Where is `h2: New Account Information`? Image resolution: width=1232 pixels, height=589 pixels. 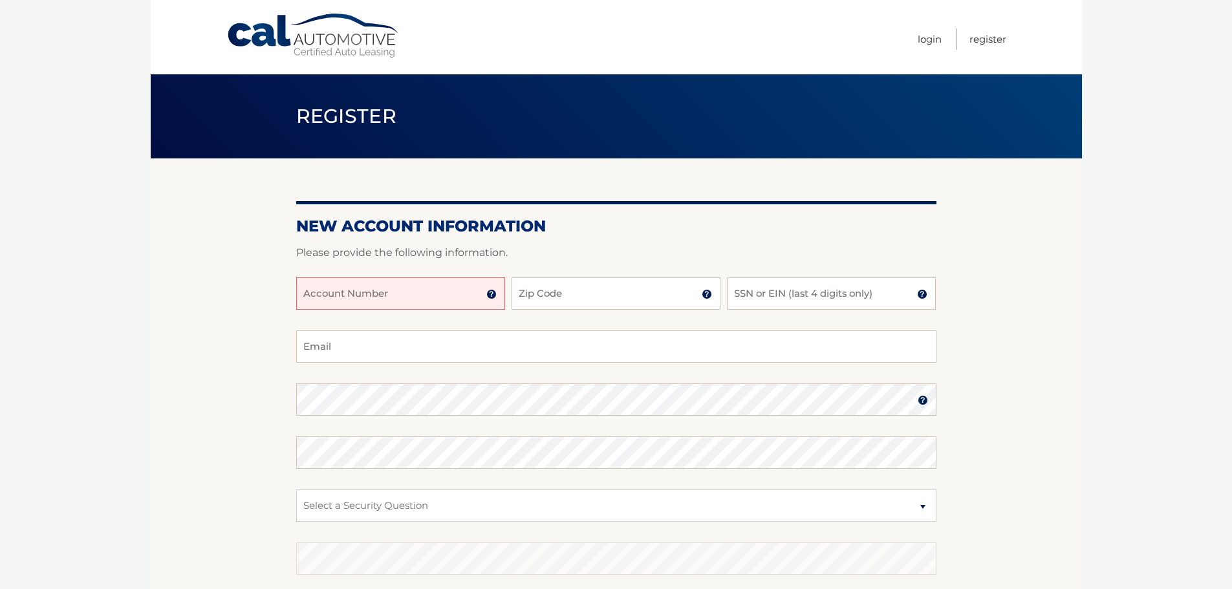
h2: New Account Information is located at coordinates (616, 226).